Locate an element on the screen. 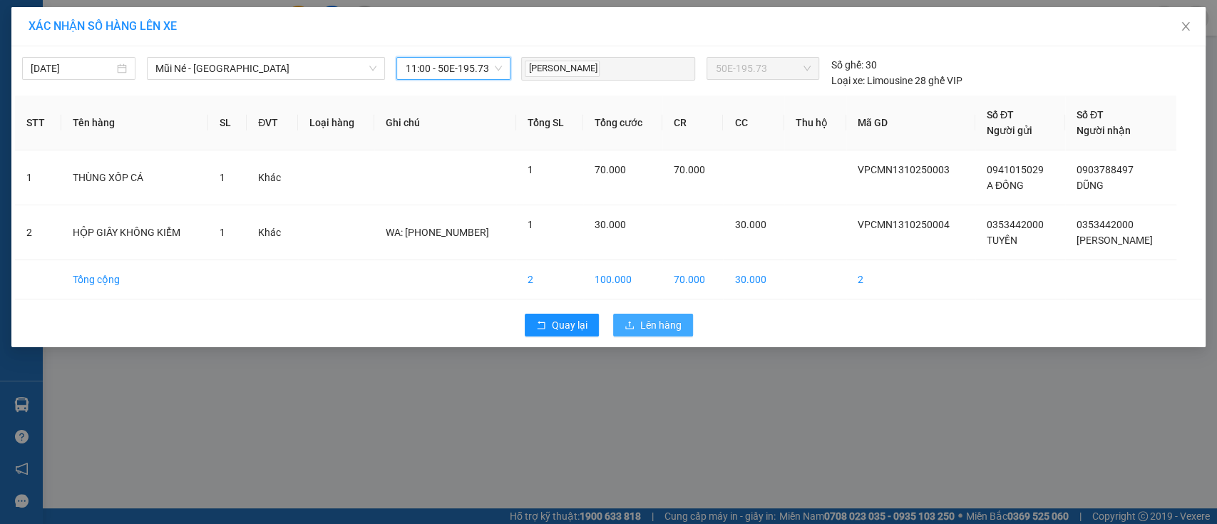 The width and height of the screenshot is (1217, 524). span: VPCMN1310250003 is located at coordinates (904, 170).